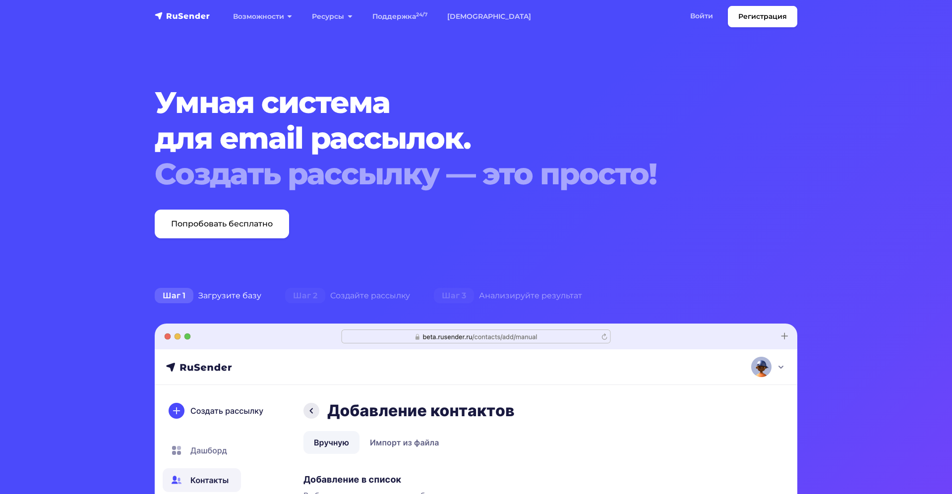 Image resolution: width=952 pixels, height=494 pixels. What do you see at coordinates (182, 16) in the screenshot?
I see `img: RuSender` at bounding box center [182, 16].